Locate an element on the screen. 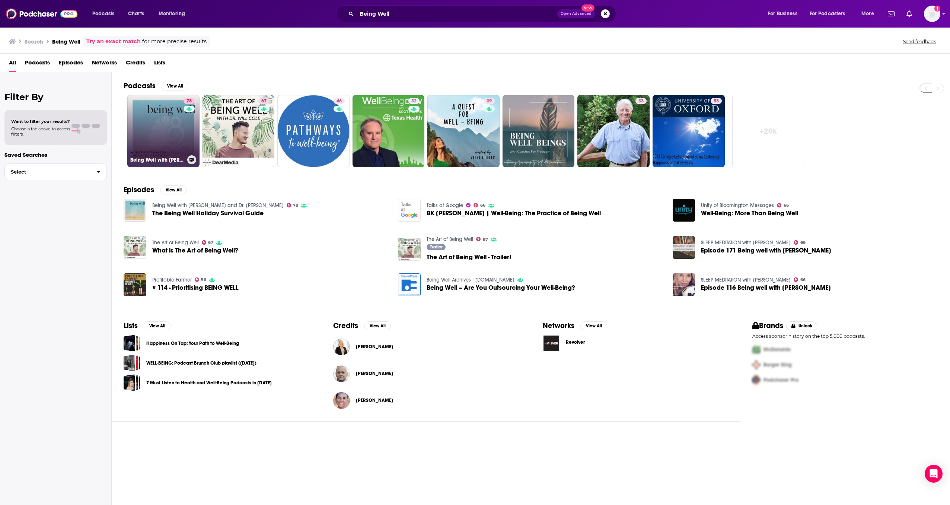 The width and height of the screenshot is (950, 505). img: BK Shivani | Well-Being: The Practice of Being Well is located at coordinates (409, 210).